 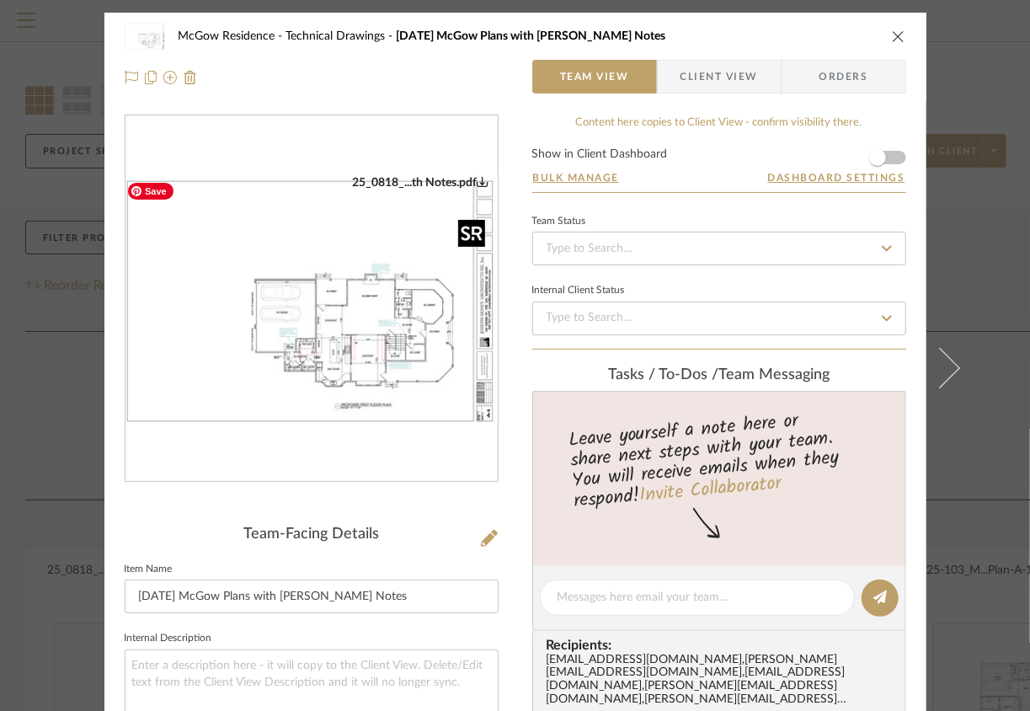 What do you see at coordinates (148, 569) in the screenshot?
I see `label: Item Name` at bounding box center [148, 569].